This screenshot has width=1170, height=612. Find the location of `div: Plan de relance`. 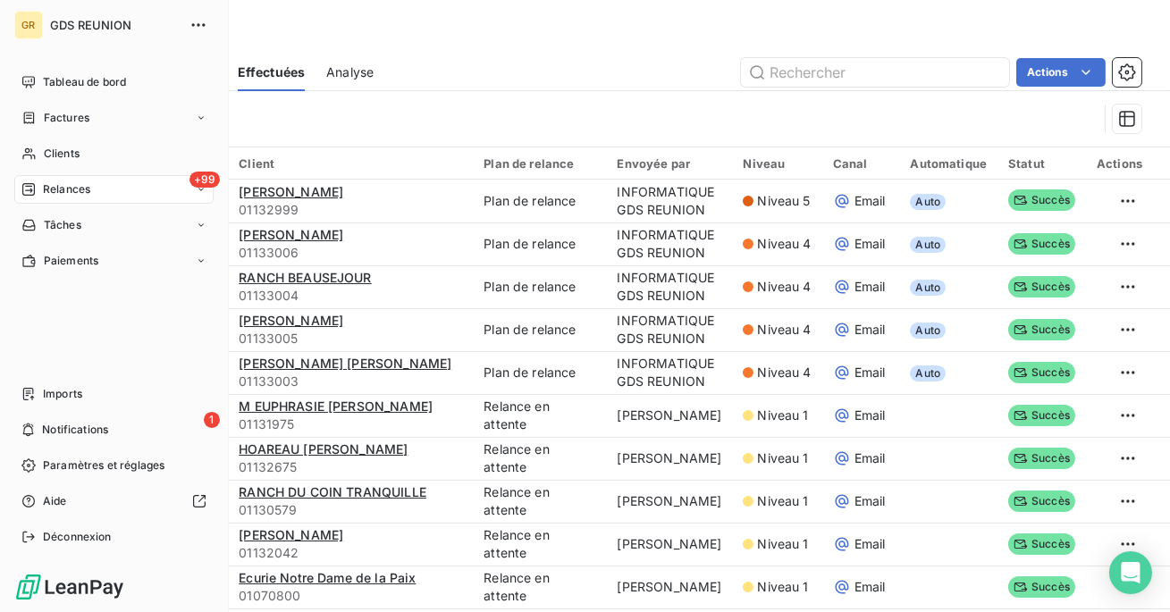

div: Plan de relance is located at coordinates (539, 164).